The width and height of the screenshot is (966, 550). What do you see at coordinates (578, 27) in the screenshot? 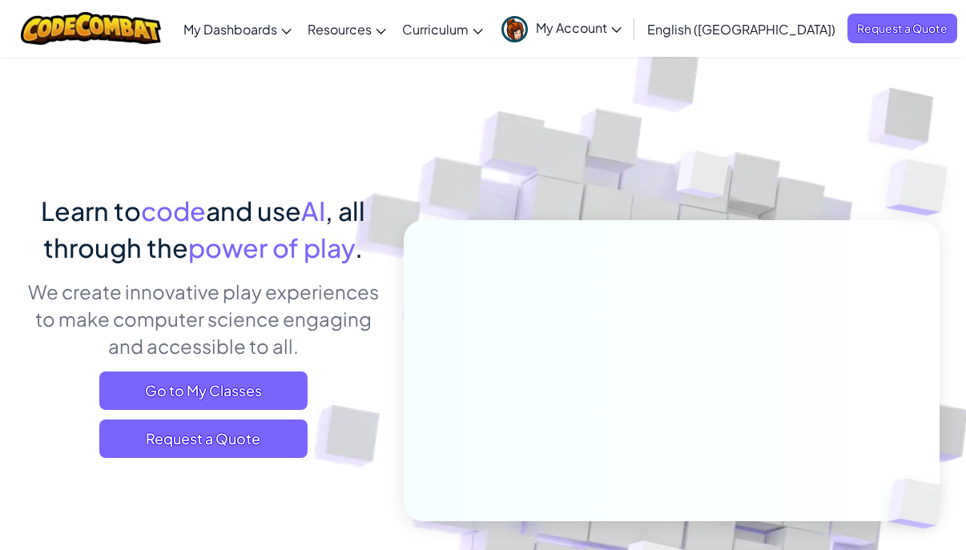
I see `span: My Account` at bounding box center [578, 27].